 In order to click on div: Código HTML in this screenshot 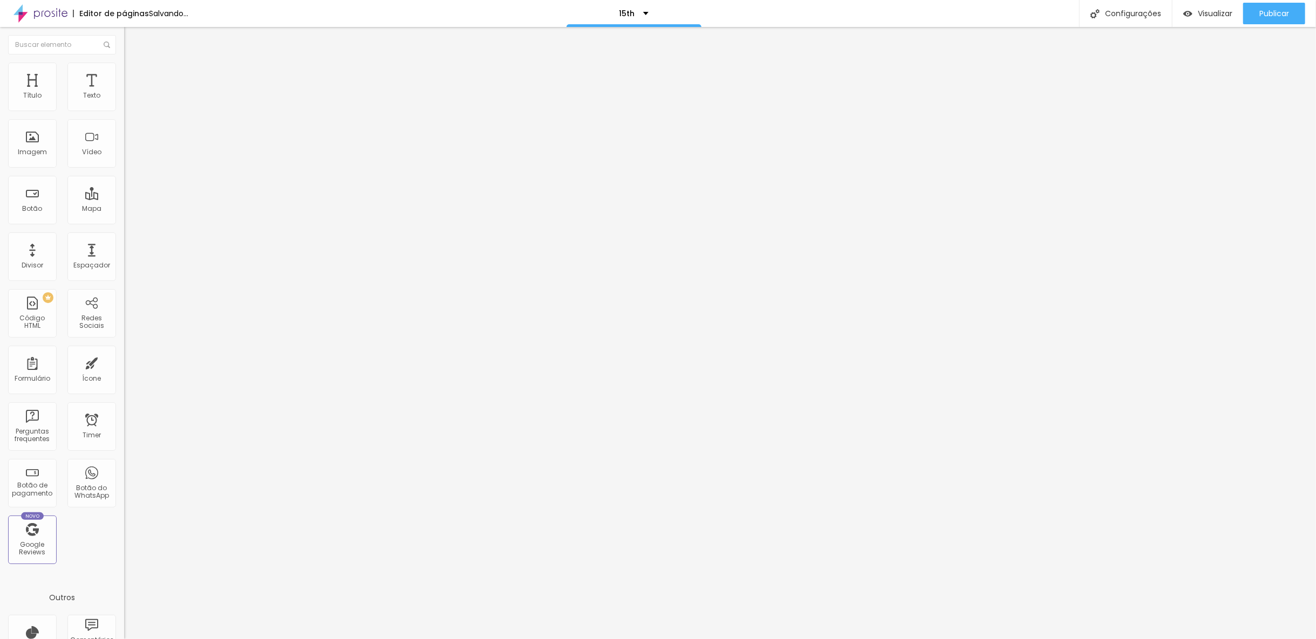, I will do `click(32, 322)`.